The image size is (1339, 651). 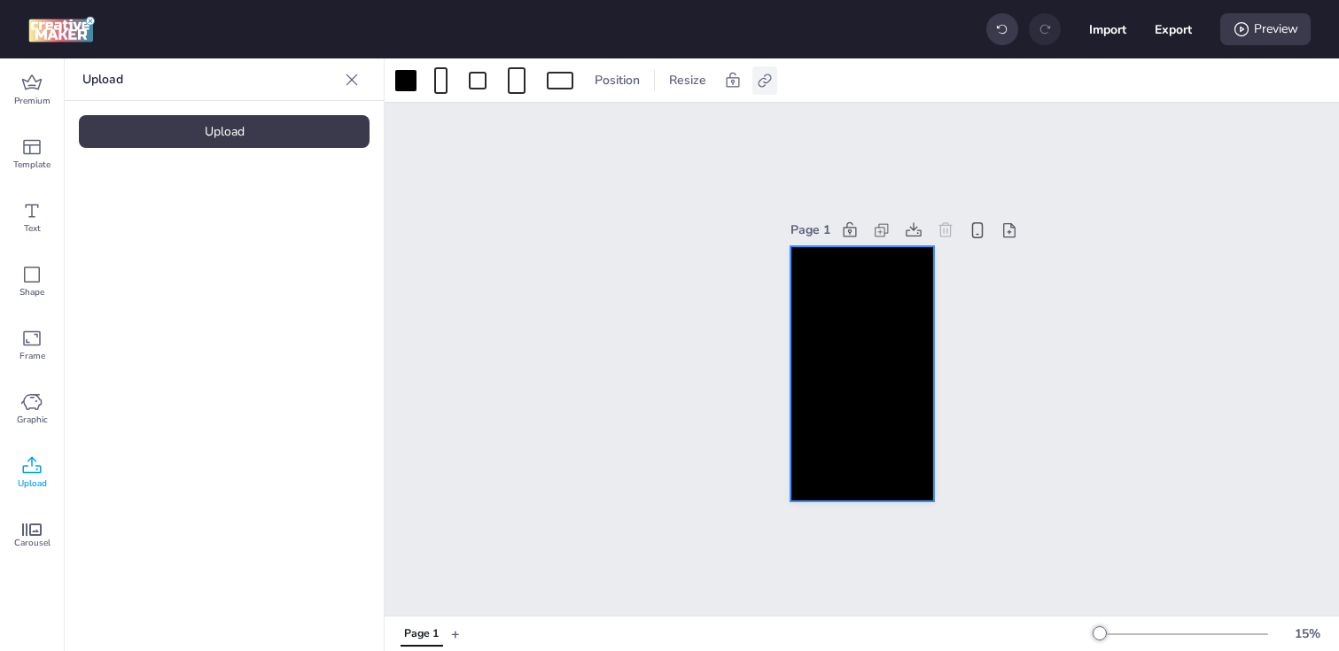 What do you see at coordinates (1266, 29) in the screenshot?
I see `div: Preview` at bounding box center [1266, 29].